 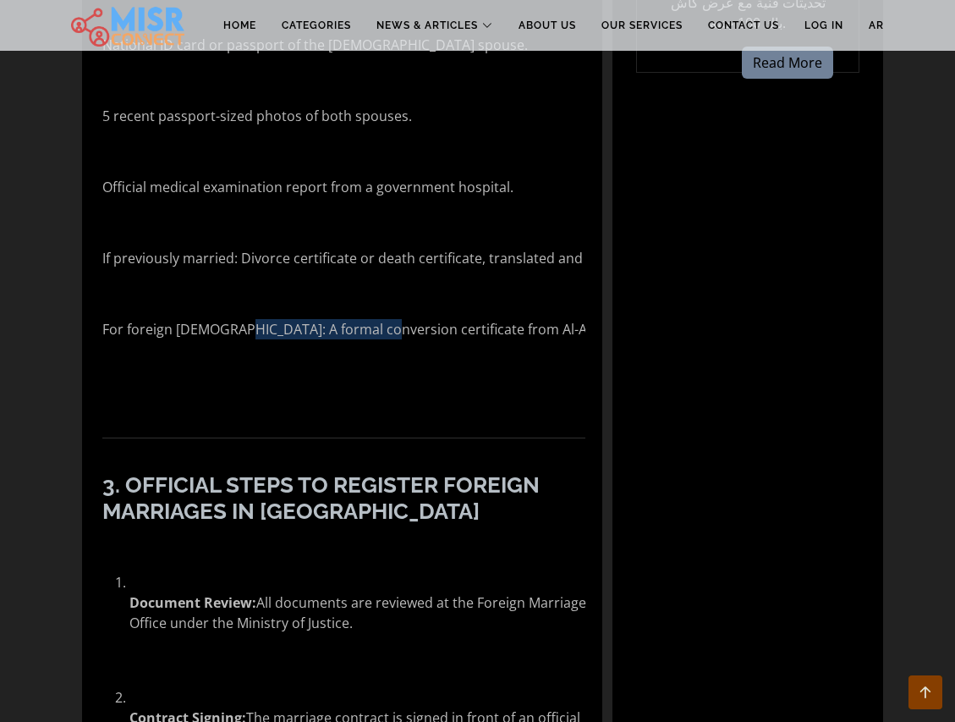 What do you see at coordinates (372, 258) in the screenshot?
I see `p: If previously married: Divorce certificate or death certificate, translated and certified.` at bounding box center [372, 258].